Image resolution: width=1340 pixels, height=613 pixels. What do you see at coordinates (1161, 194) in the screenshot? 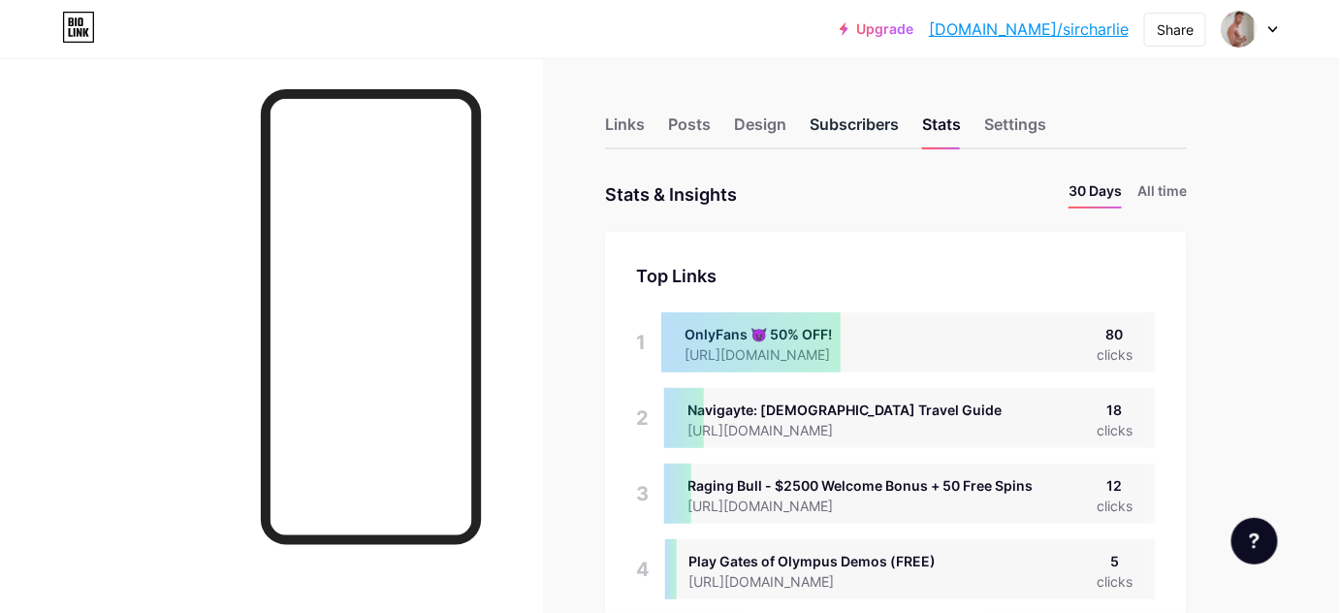
I see `li: All time` at bounding box center [1161, 194].